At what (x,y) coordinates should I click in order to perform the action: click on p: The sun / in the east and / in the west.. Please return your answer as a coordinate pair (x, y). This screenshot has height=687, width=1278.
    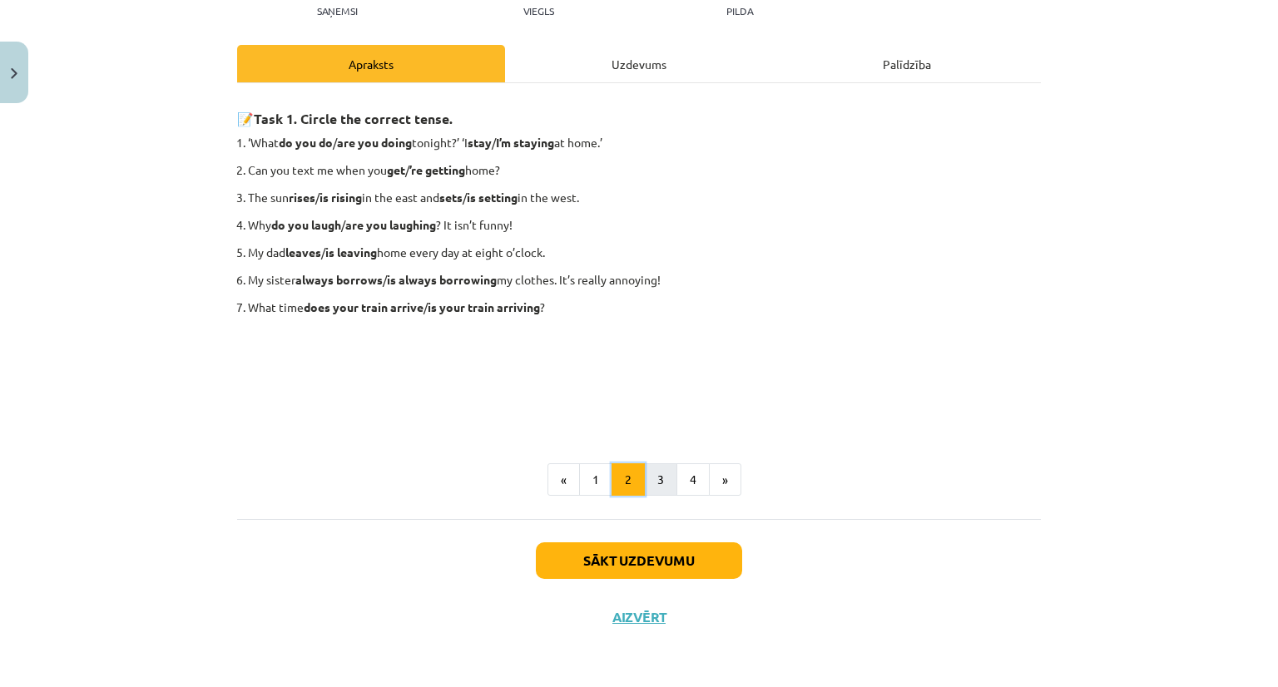
    Looking at the image, I should click on (644, 197).